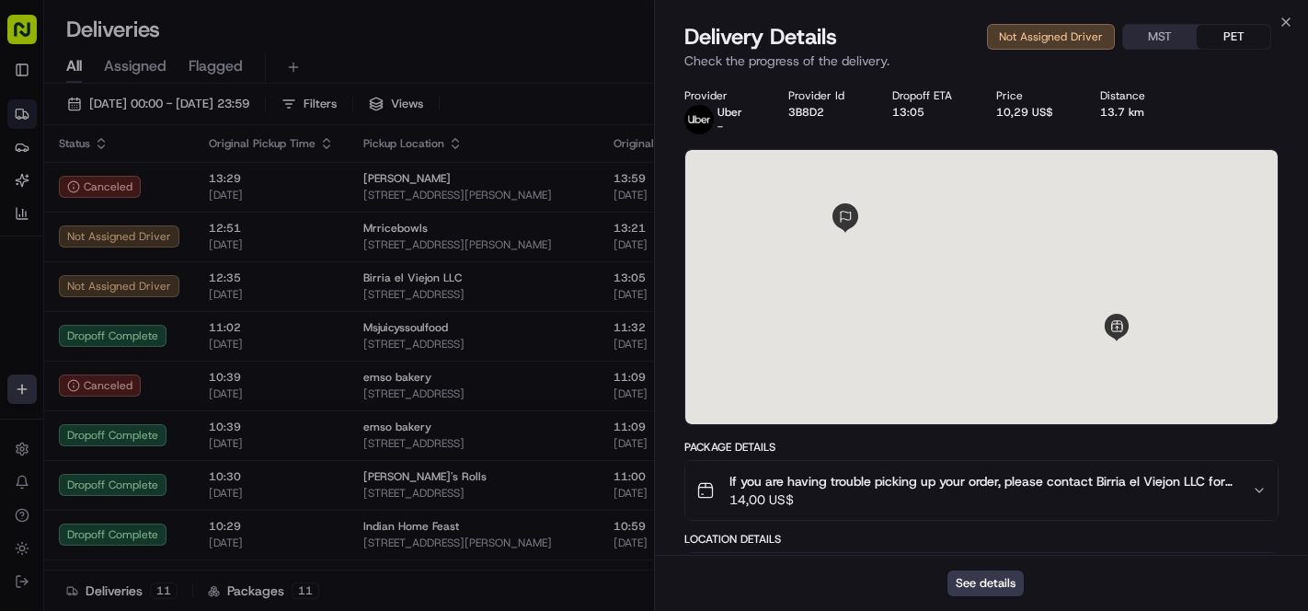 This screenshot has width=1308, height=611. What do you see at coordinates (1137, 96) in the screenshot?
I see `div: Distance` at bounding box center [1137, 96].